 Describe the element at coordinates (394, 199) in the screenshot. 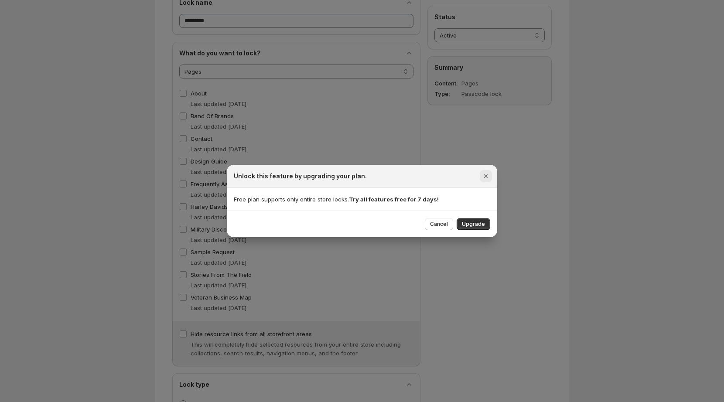

I see `strong: Try all features free for 7 days!` at that location.